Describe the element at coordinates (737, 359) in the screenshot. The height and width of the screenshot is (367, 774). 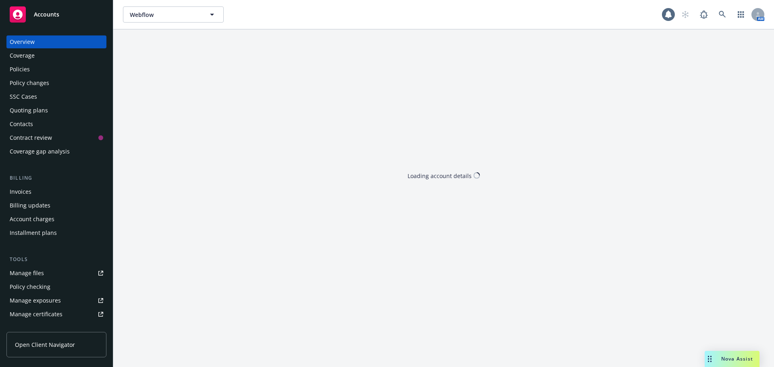
I see `span: Nova Assist` at that location.